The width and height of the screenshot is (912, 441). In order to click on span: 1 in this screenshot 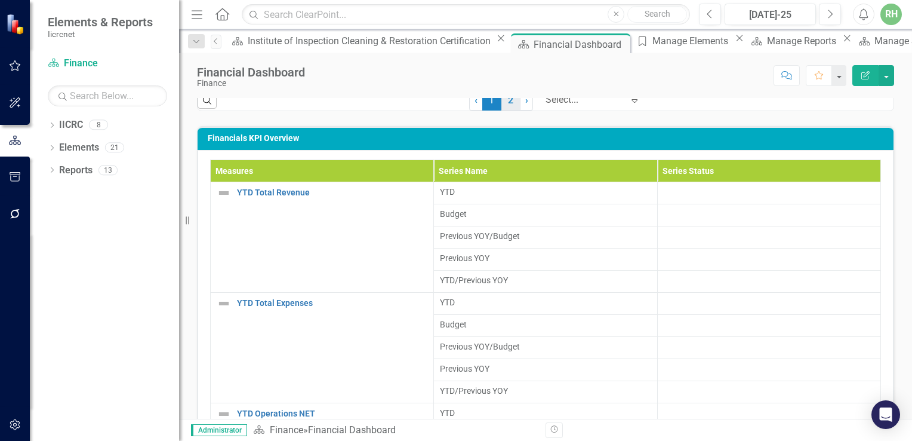, I will do `click(492, 100)`.